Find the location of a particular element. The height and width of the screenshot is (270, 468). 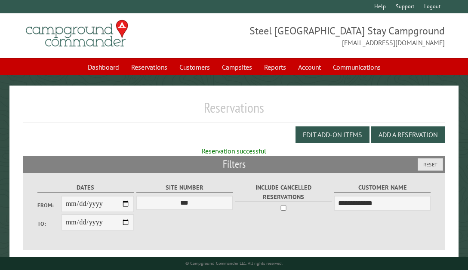

img: Campground Commander is located at coordinates (77, 34).